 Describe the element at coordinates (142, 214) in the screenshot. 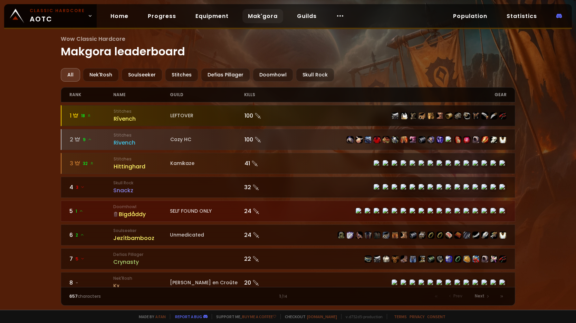

I see `div: Bigdåddy` at that location.